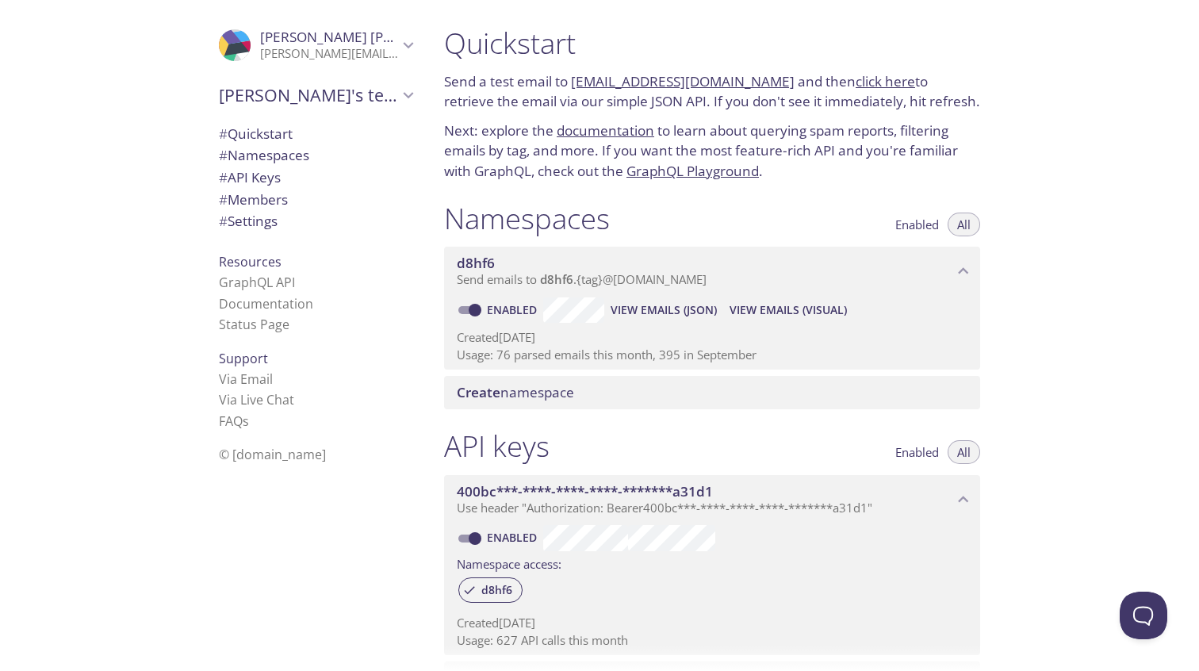 The height and width of the screenshot is (671, 1199). Describe the element at coordinates (664, 310) in the screenshot. I see `span: View Emails (JSON)` at that location.